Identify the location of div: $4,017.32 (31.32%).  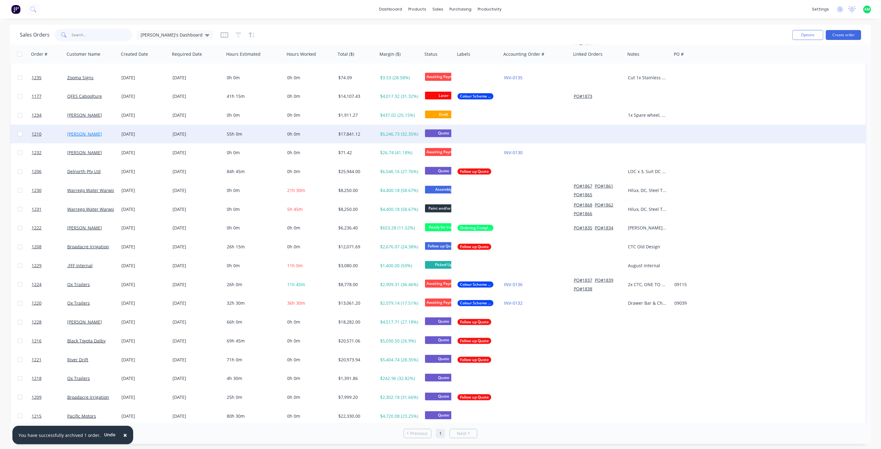
(399, 96).